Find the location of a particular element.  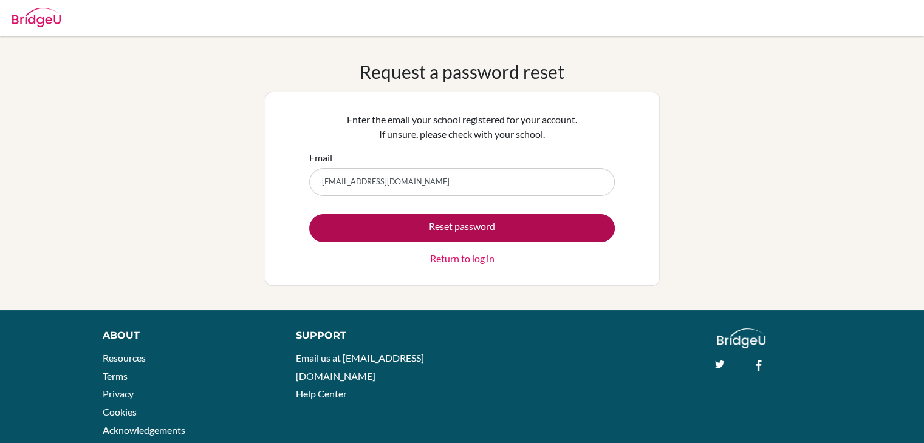

a: Privacy is located at coordinates (118, 394).